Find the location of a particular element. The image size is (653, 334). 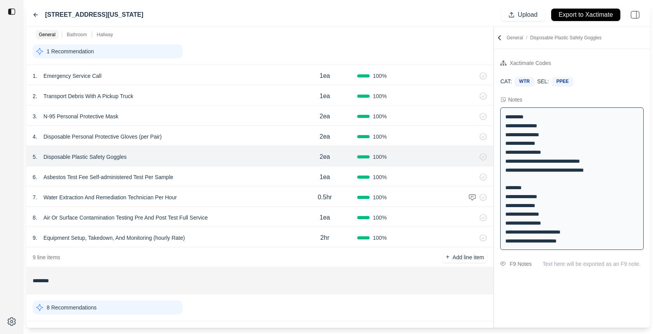

p: 3 . is located at coordinates (35, 116).